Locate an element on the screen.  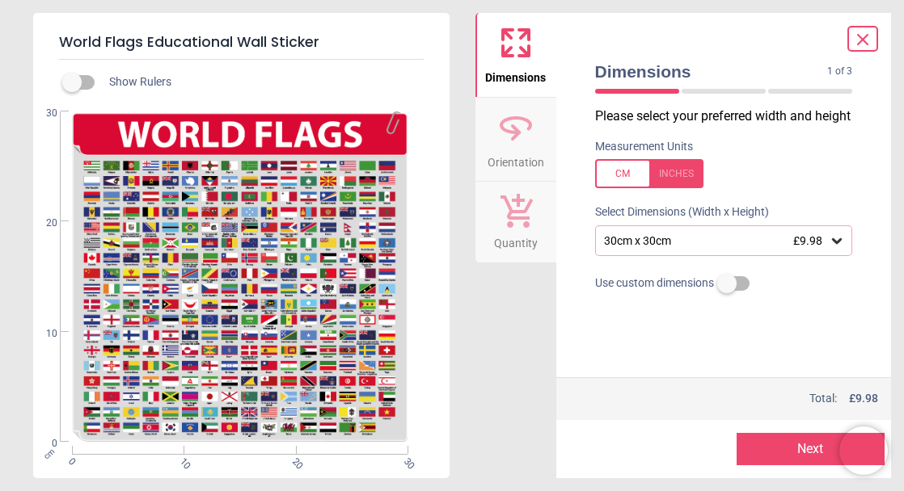
button: Orientation is located at coordinates (516, 140).